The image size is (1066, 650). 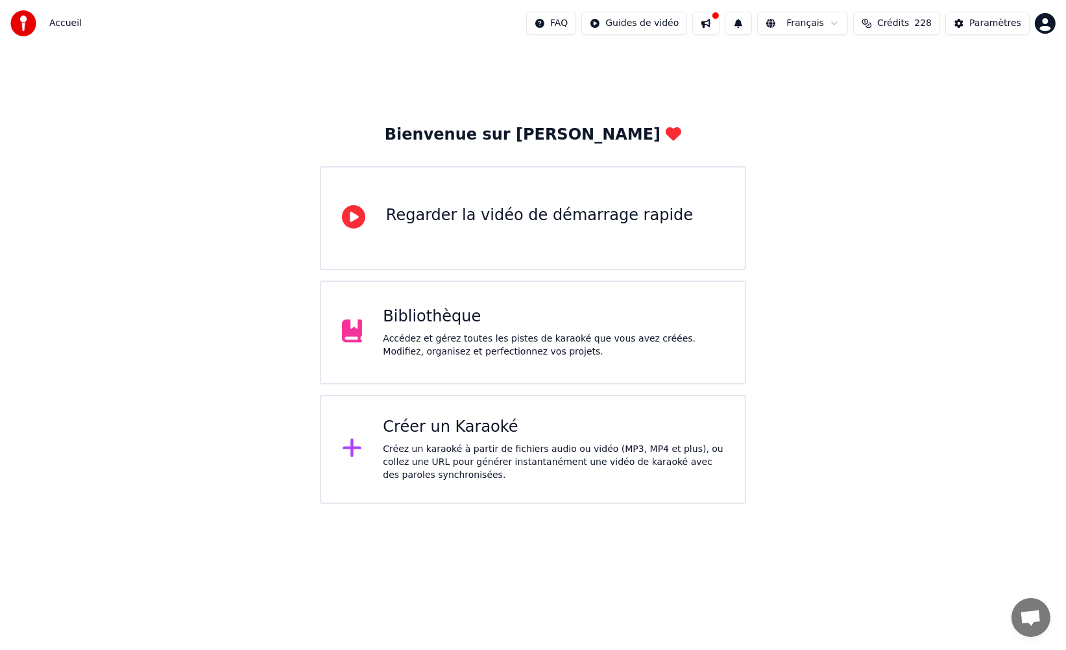 What do you see at coordinates (551, 23) in the screenshot?
I see `button: FAQ` at bounding box center [551, 23].